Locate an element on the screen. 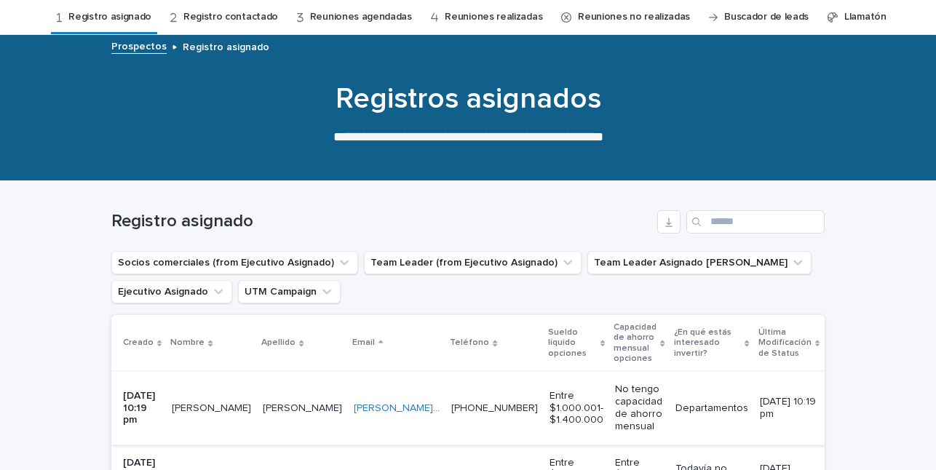  h1: Registro asignado is located at coordinates (381, 221).